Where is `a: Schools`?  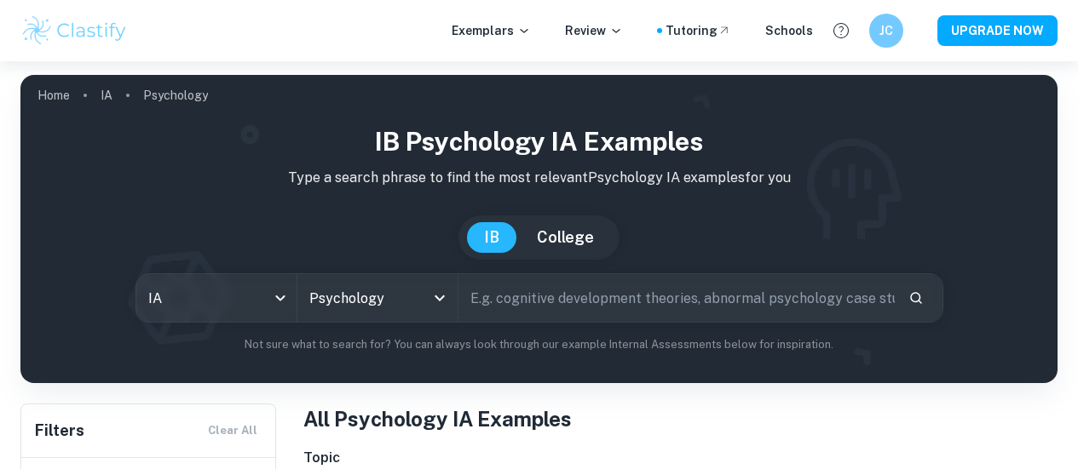
a: Schools is located at coordinates (789, 31).